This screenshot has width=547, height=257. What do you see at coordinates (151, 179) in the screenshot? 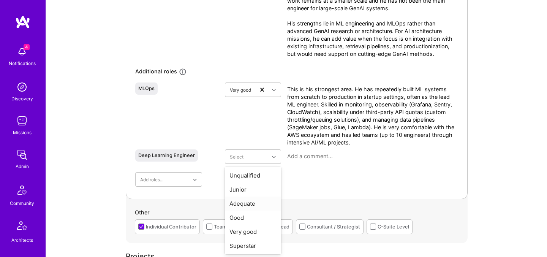
I see `div: Add roles...` at bounding box center [151, 179].